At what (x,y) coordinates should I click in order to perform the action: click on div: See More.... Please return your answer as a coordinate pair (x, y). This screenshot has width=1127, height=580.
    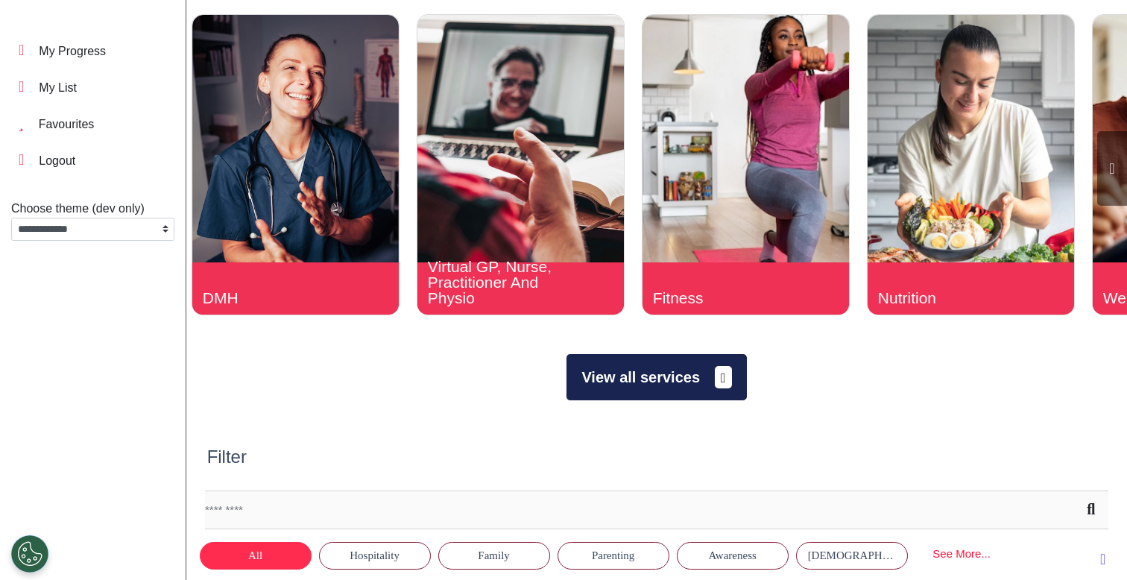
    Looking at the image, I should click on (962, 554).